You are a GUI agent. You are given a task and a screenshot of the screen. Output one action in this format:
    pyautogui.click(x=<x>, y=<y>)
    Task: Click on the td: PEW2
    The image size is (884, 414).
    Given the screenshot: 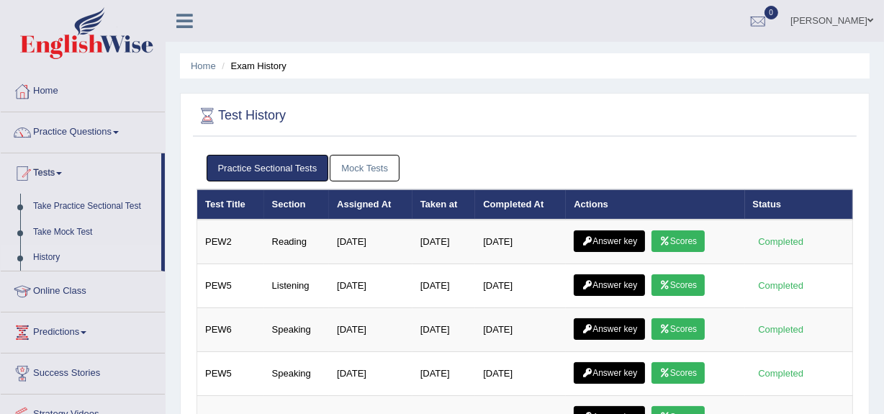 What is the action you would take?
    pyautogui.click(x=230, y=242)
    